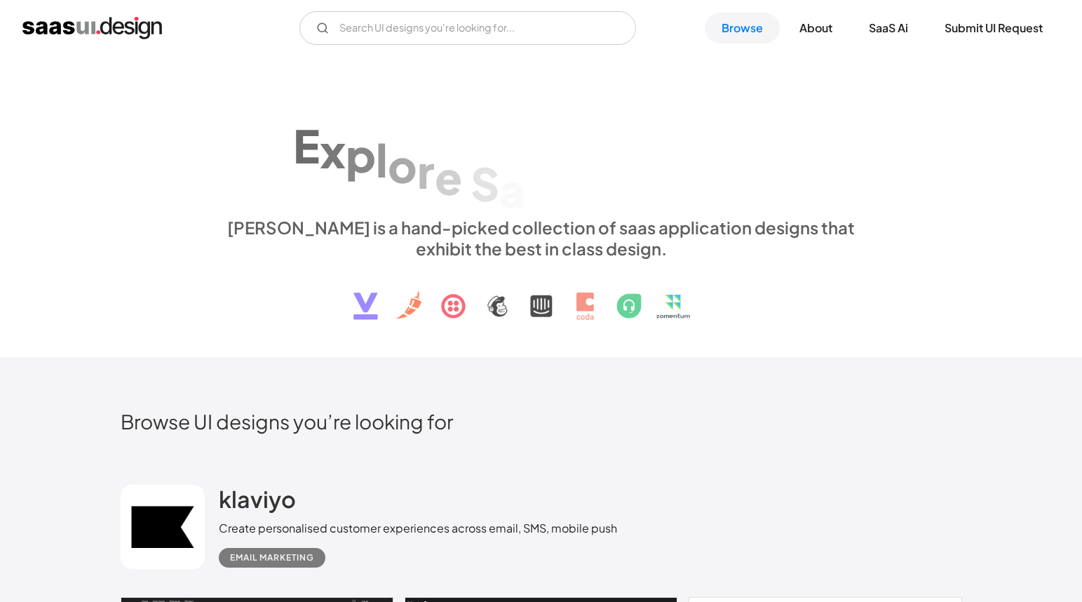  Describe the element at coordinates (485, 183) in the screenshot. I see `div: S` at that location.